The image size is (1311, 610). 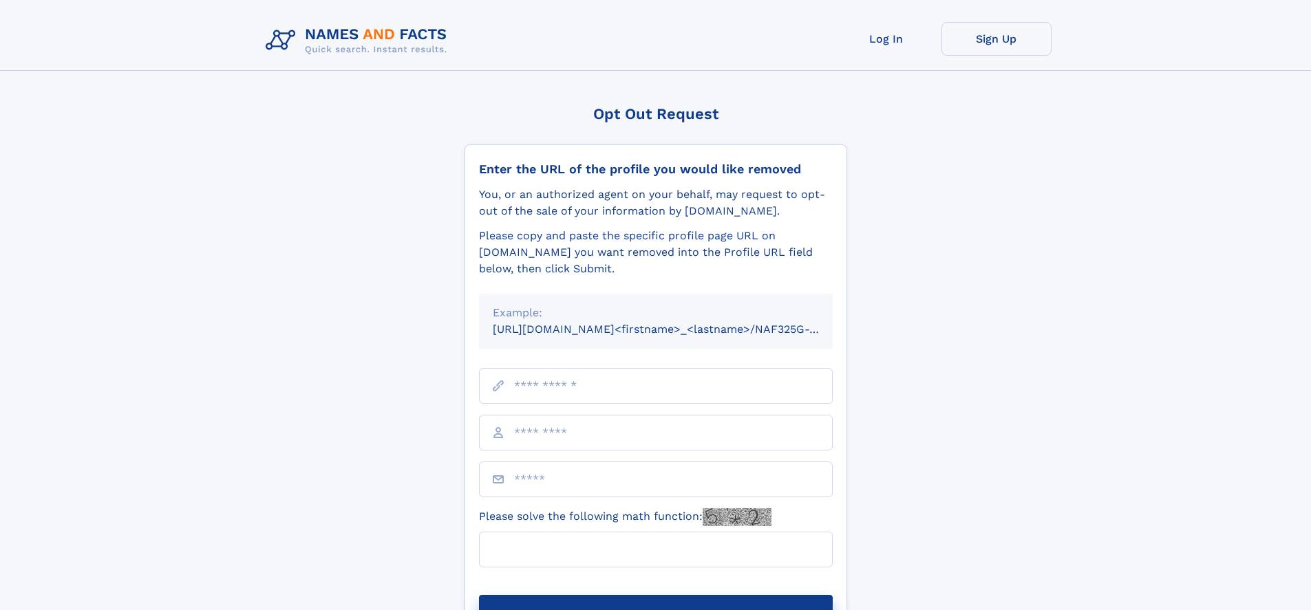 What do you see at coordinates (656, 313) in the screenshot?
I see `div: Example:` at bounding box center [656, 313].